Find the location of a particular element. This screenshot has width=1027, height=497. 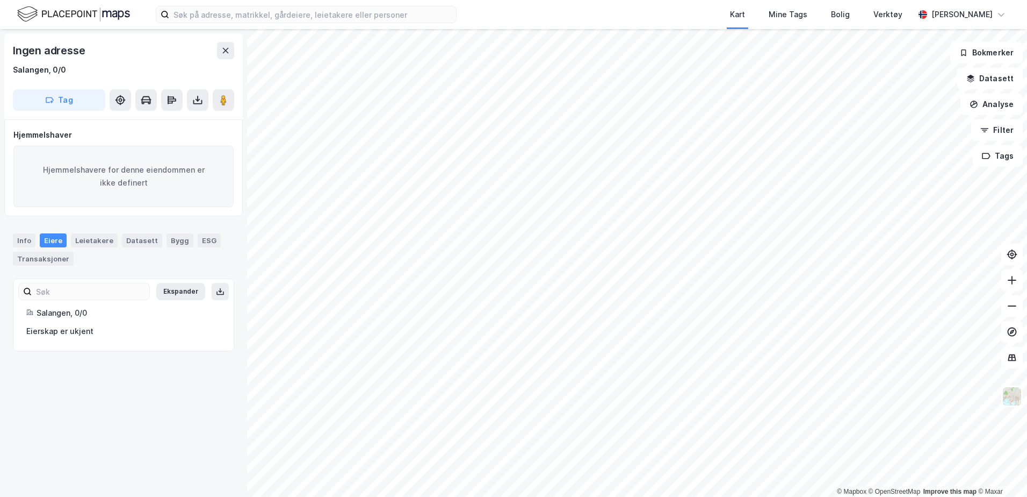

button: Ekspander is located at coordinates (181, 291).